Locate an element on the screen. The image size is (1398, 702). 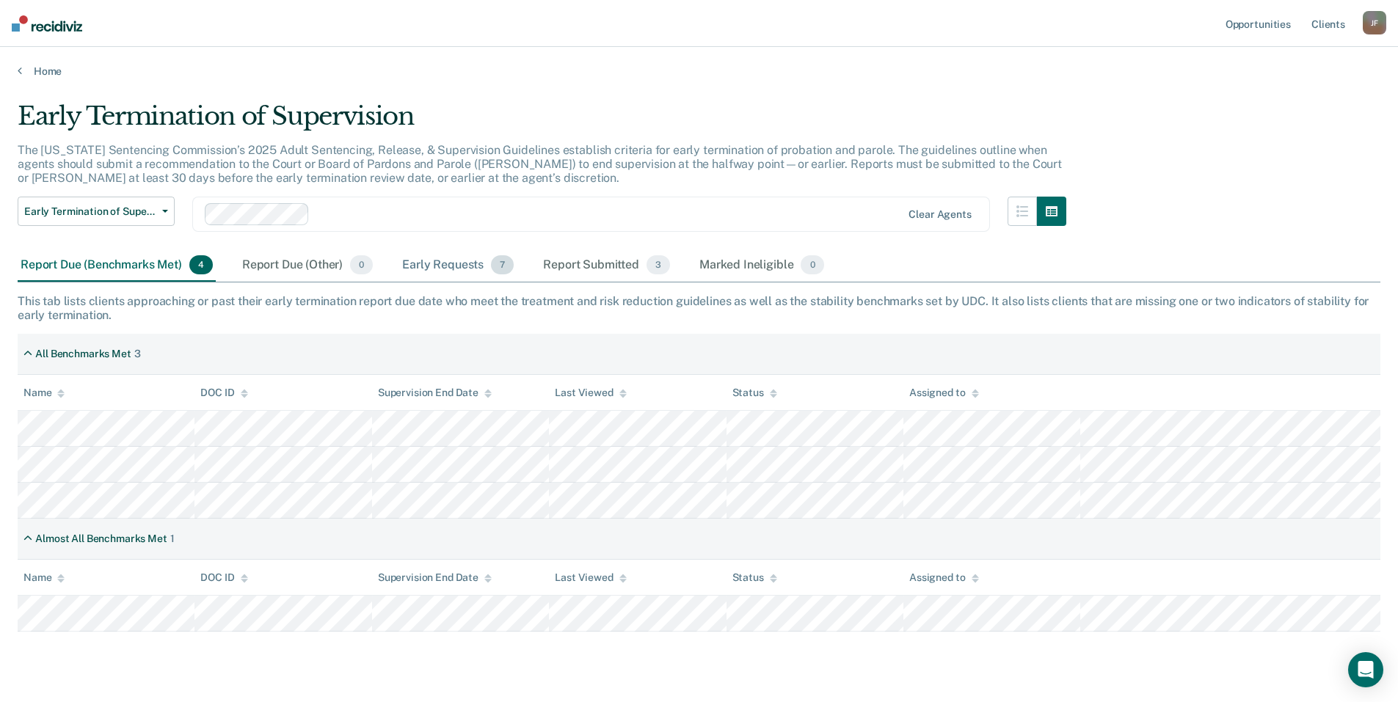
div: All Benchmarks Met3 is located at coordinates (82, 354).